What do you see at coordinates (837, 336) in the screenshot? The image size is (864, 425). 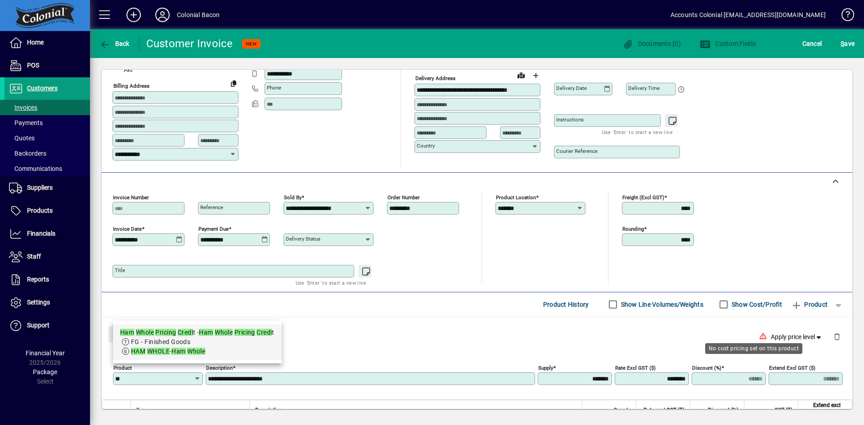 I see `app-page-header-button: Delete` at bounding box center [837, 336].